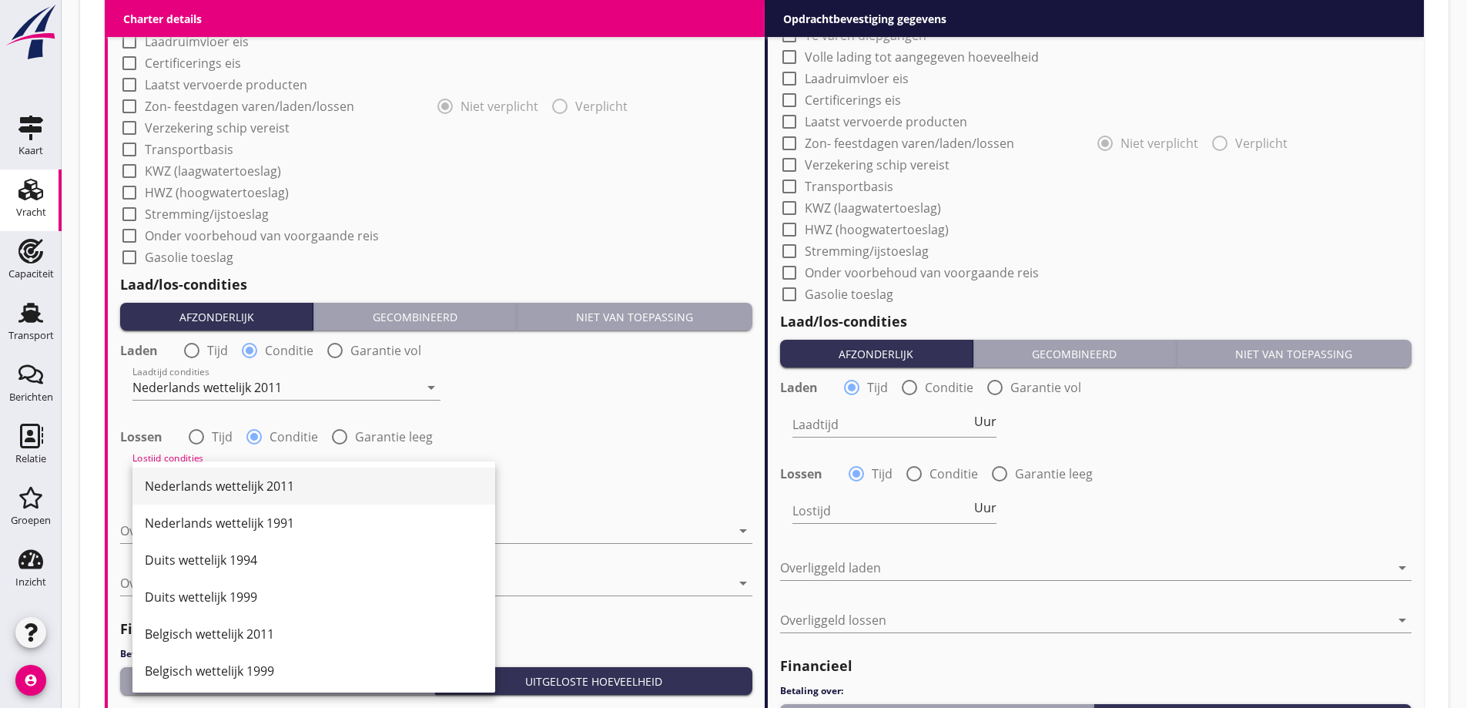 The width and height of the screenshot is (1467, 708). Describe the element at coordinates (313, 634) in the screenshot. I see `div: Belgisch wettelijk 2011` at that location.